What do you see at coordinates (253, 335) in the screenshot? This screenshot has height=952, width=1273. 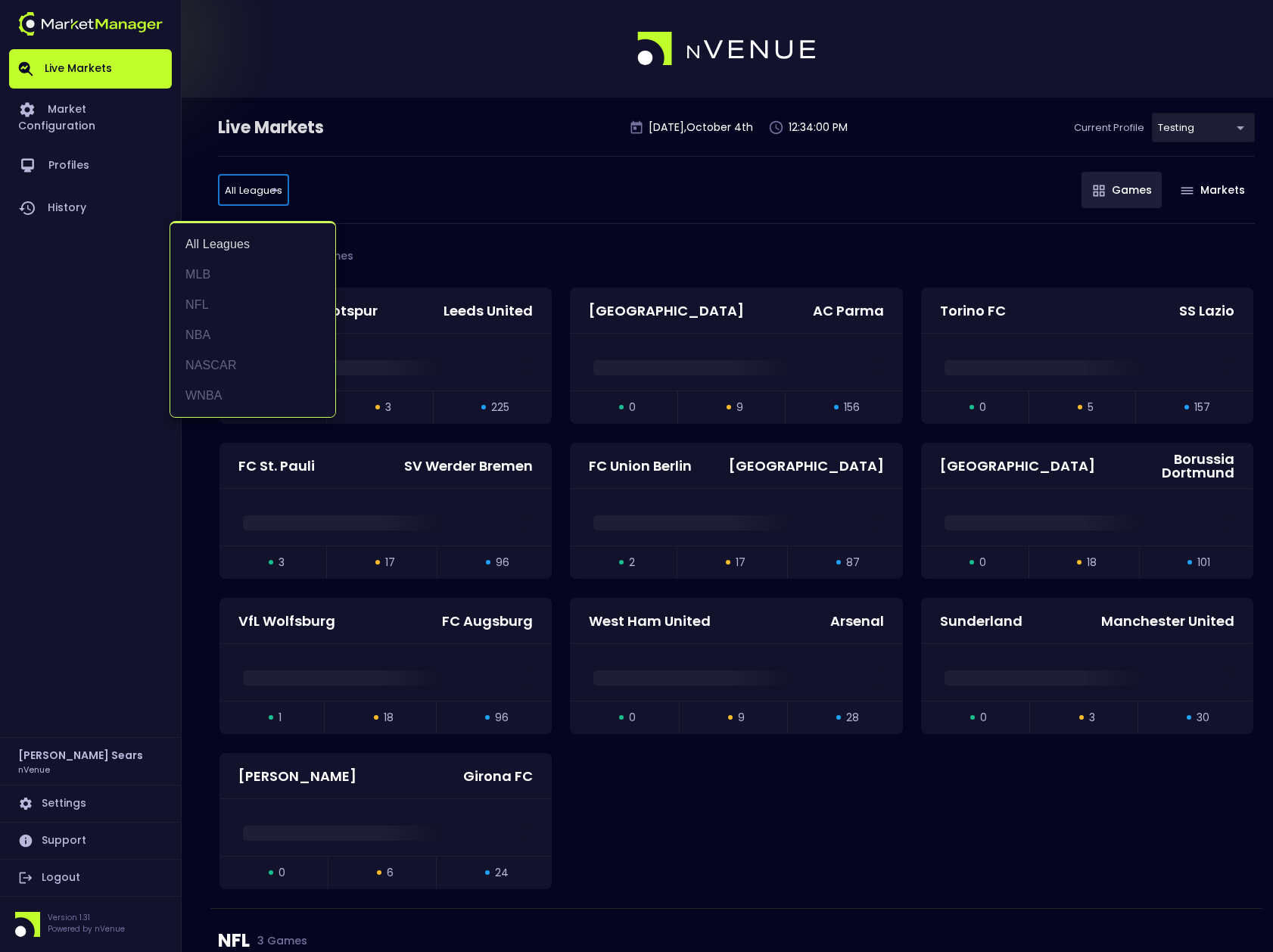 I see `li: NBA` at bounding box center [253, 335].